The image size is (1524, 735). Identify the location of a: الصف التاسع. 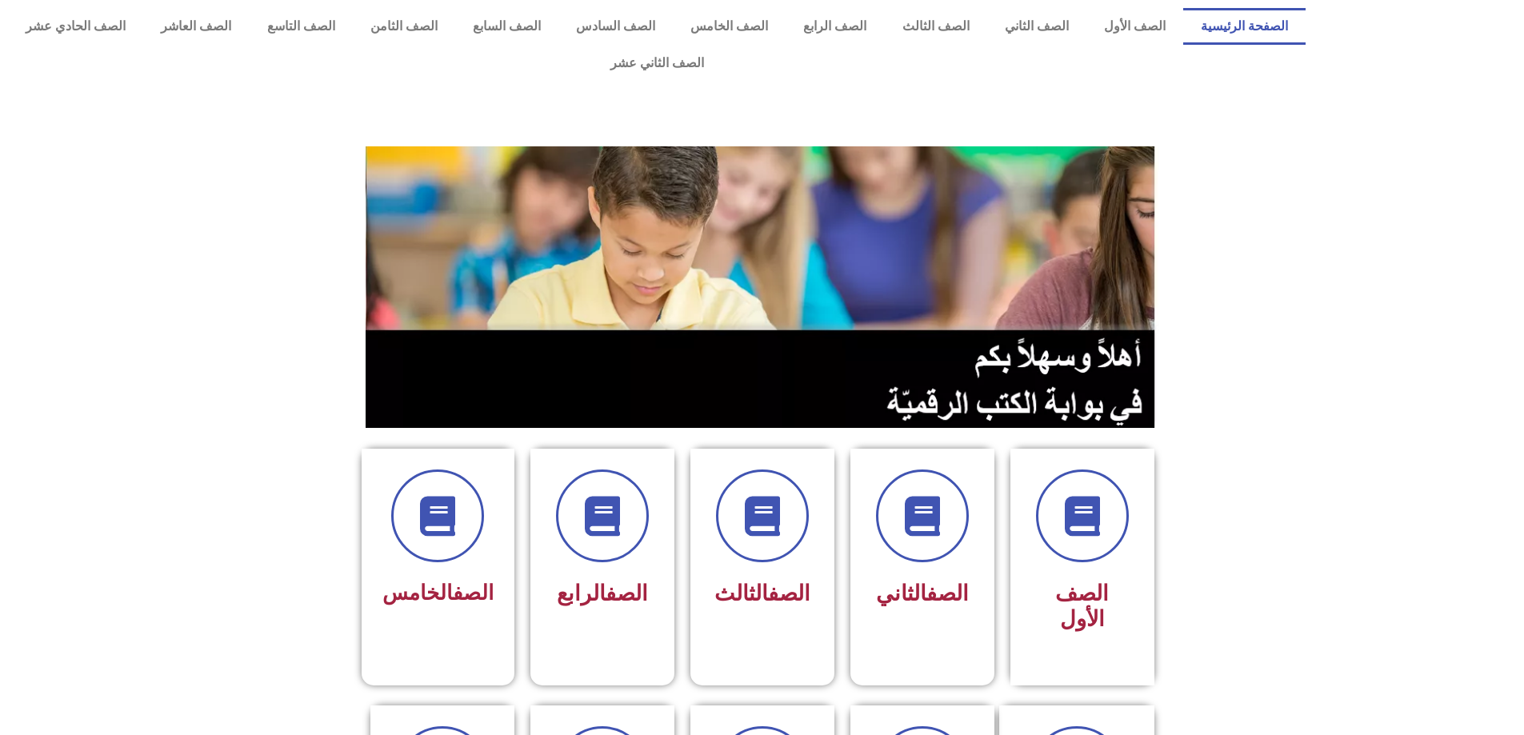
(300, 26).